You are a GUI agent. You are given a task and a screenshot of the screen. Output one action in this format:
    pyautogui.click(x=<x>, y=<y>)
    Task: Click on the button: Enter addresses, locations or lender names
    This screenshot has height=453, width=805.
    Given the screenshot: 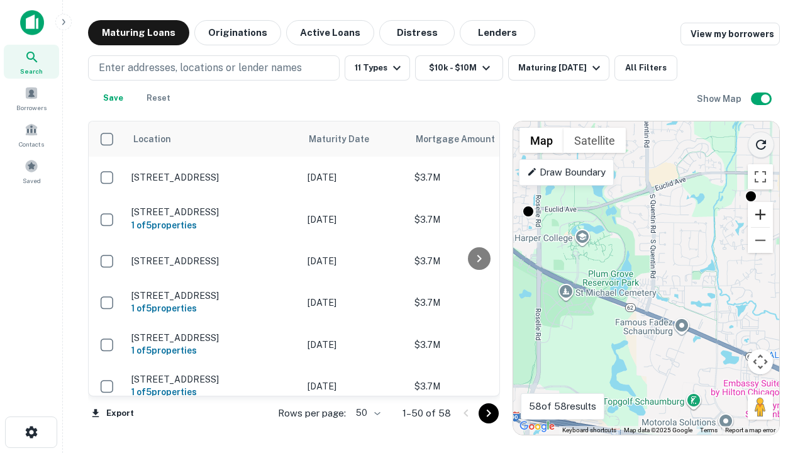 What is the action you would take?
    pyautogui.click(x=214, y=68)
    